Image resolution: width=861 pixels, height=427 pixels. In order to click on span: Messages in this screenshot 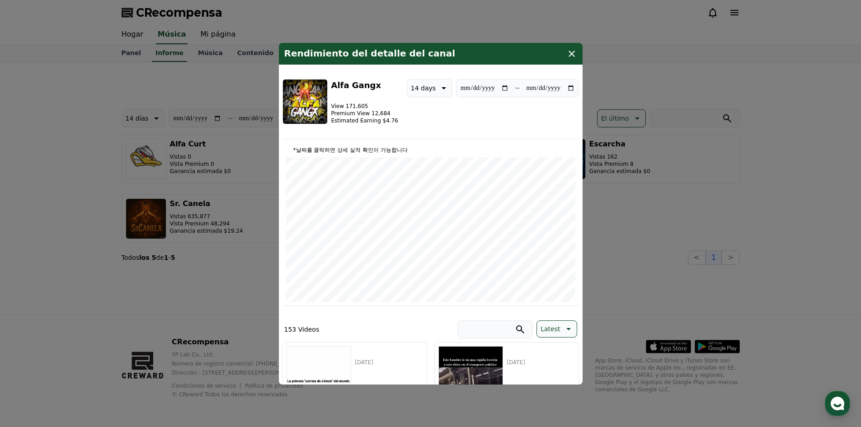, I will do `click(88, 304)`.